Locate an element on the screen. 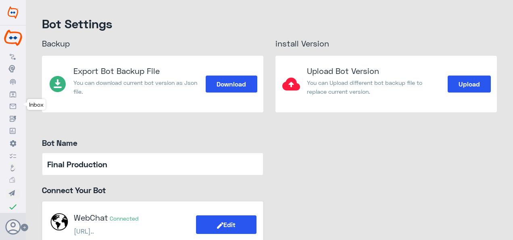 Image resolution: width=513 pixels, height=240 pixels. small: Connected is located at coordinates (124, 218).